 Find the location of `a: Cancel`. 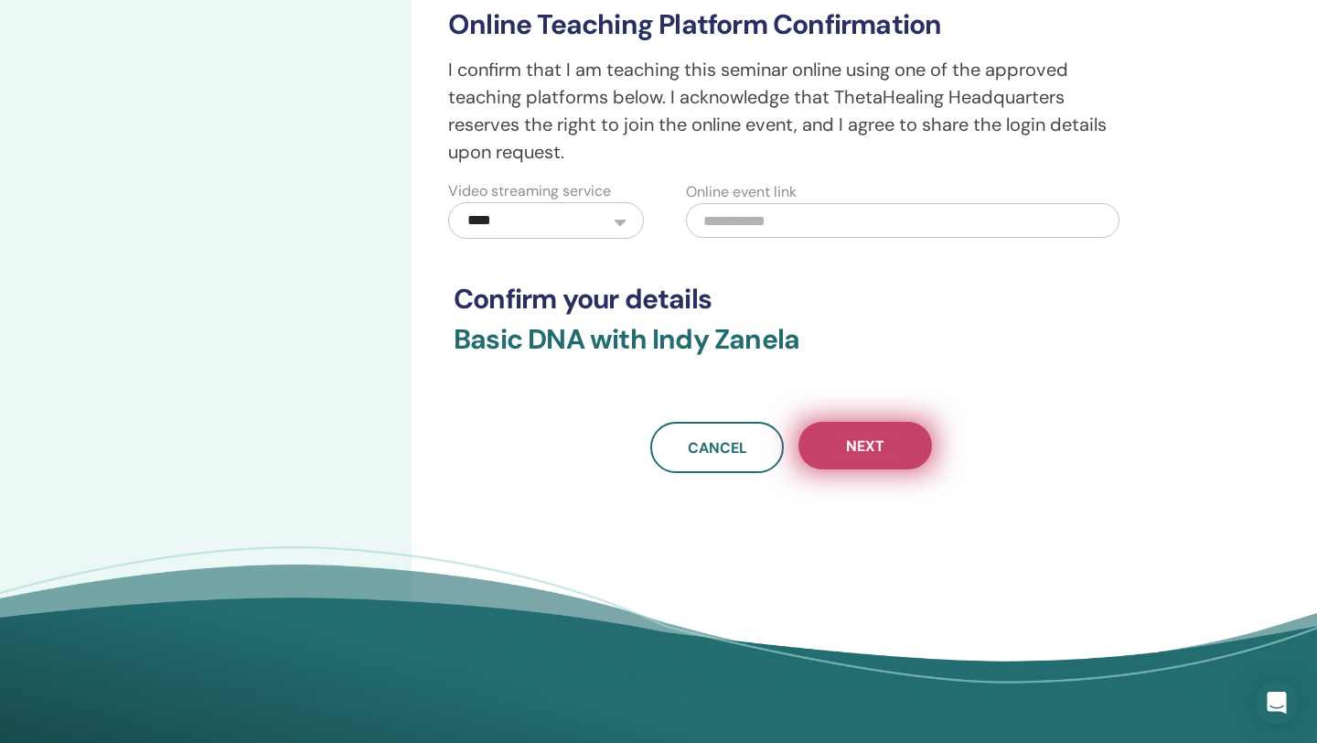

a: Cancel is located at coordinates (717, 447).